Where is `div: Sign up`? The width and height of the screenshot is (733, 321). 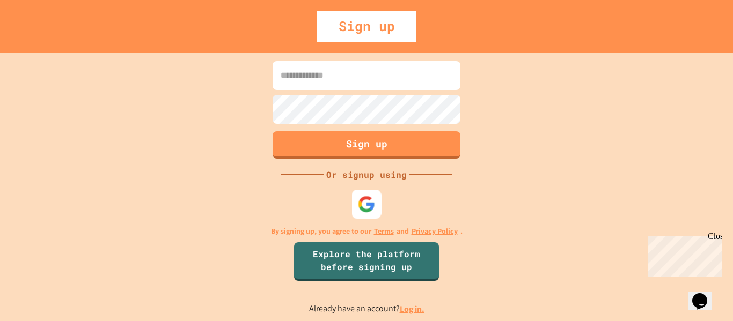 div: Sign up is located at coordinates (366, 26).